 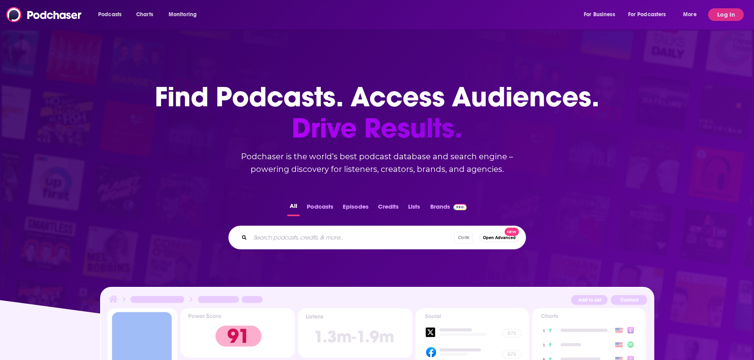 I want to click on input: Search podcasts, credits, & more..., so click(x=352, y=238).